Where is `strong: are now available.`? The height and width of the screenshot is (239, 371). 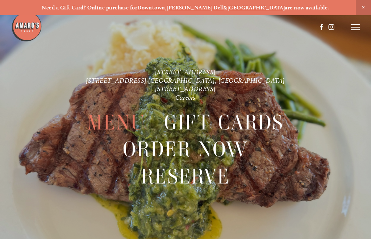
strong: are now available. is located at coordinates (307, 8).